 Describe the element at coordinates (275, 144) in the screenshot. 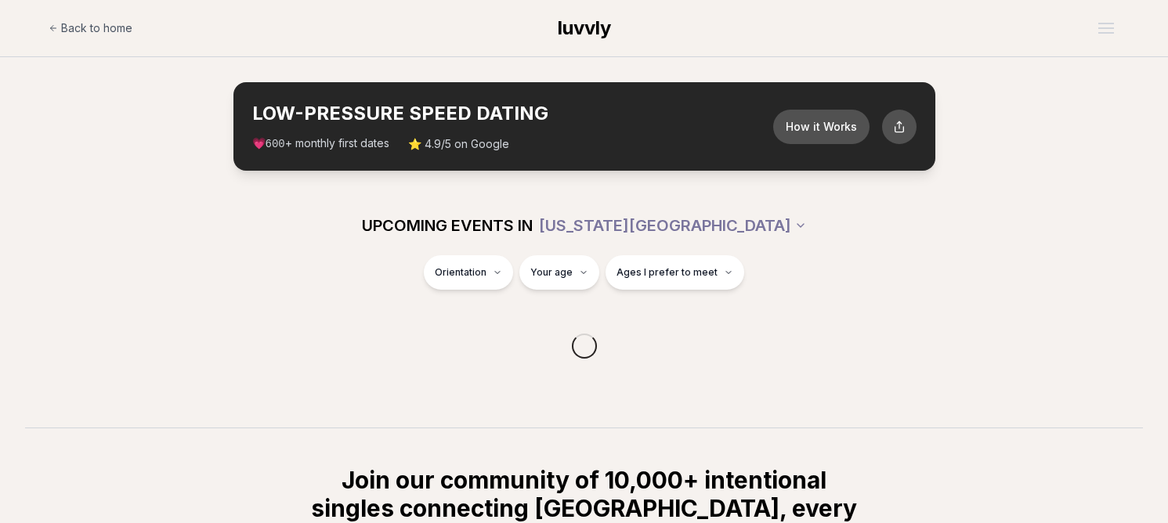

I see `span: 600` at that location.